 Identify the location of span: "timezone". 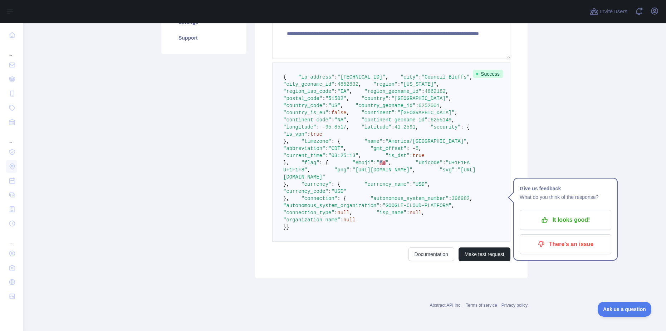
(316, 142).